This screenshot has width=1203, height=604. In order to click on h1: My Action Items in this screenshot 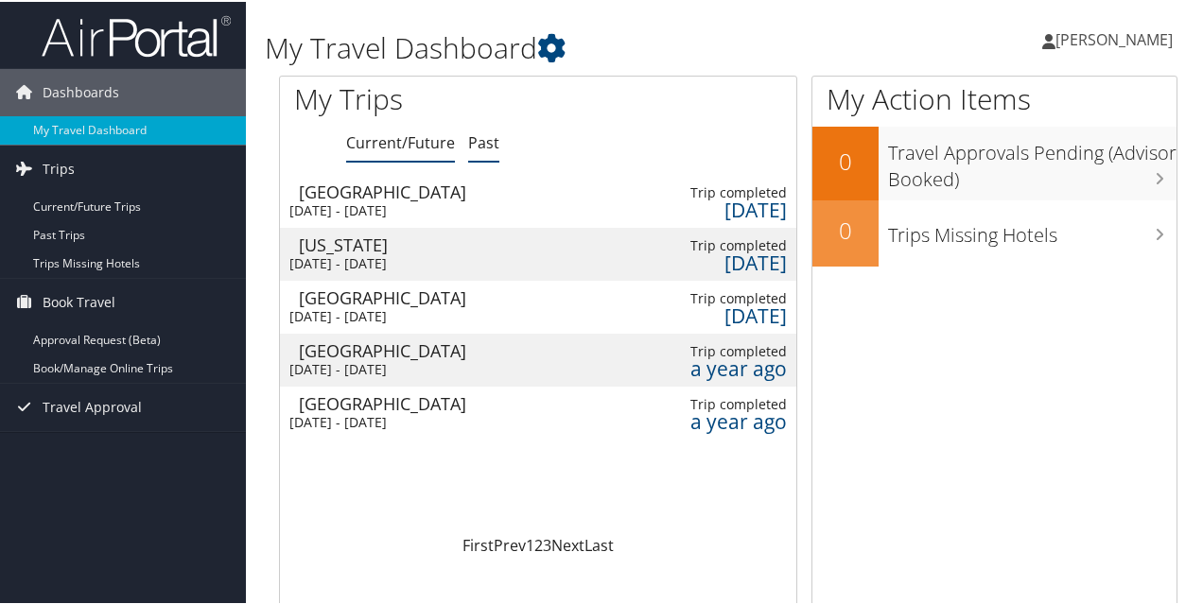, I will do `click(994, 97)`.